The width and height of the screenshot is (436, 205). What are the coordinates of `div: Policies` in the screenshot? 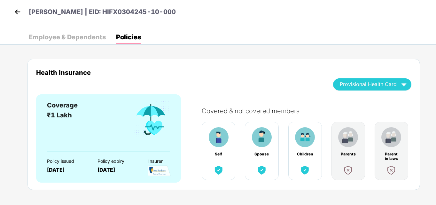 It's located at (128, 37).